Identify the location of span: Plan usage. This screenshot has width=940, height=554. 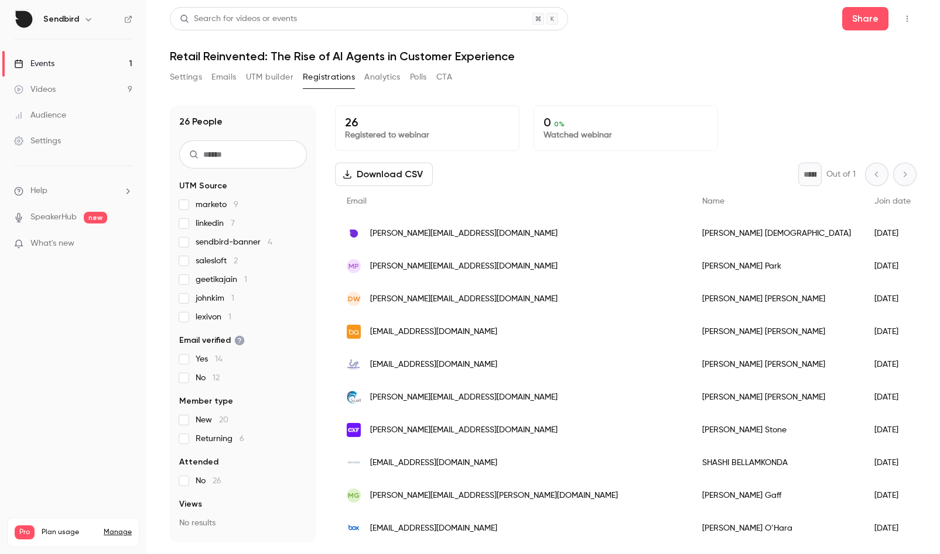
(69, 533).